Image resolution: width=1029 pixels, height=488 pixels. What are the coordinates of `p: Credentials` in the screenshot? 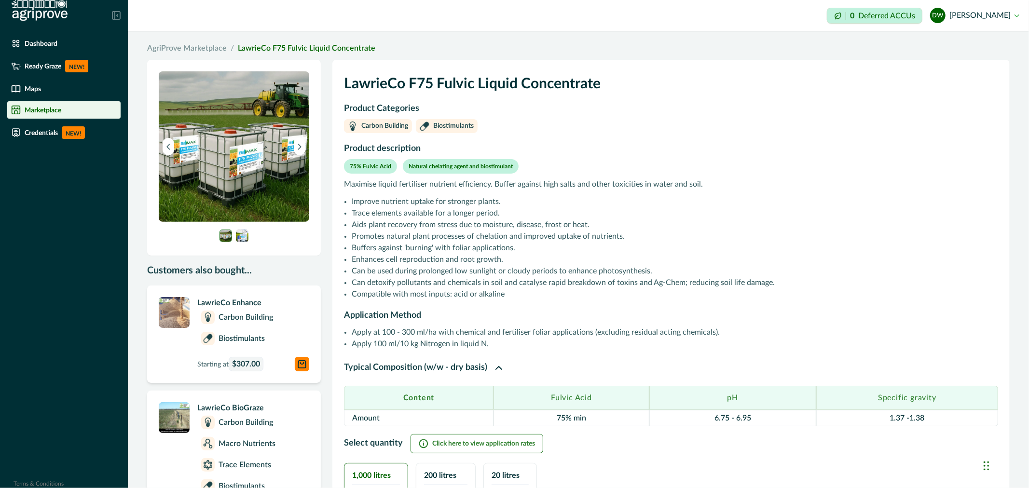 It's located at (41, 133).